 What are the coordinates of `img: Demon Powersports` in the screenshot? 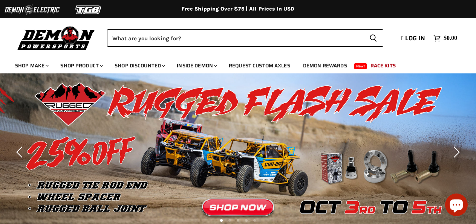 It's located at (56, 38).